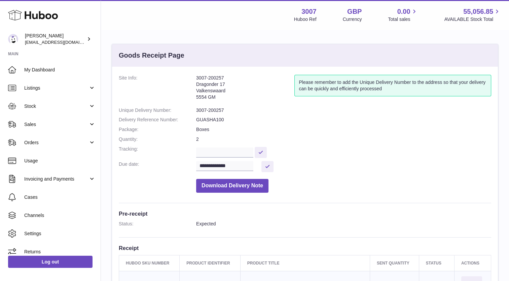  Describe the element at coordinates (232, 186) in the screenshot. I see `button: Download Delivery Note` at that location.